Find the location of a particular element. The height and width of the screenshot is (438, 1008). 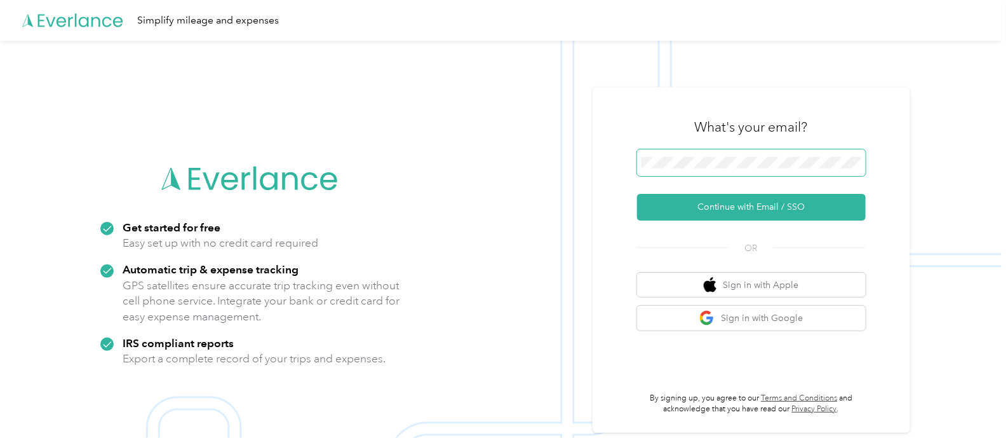

button: Continue with Email / SSO is located at coordinates (752, 207).